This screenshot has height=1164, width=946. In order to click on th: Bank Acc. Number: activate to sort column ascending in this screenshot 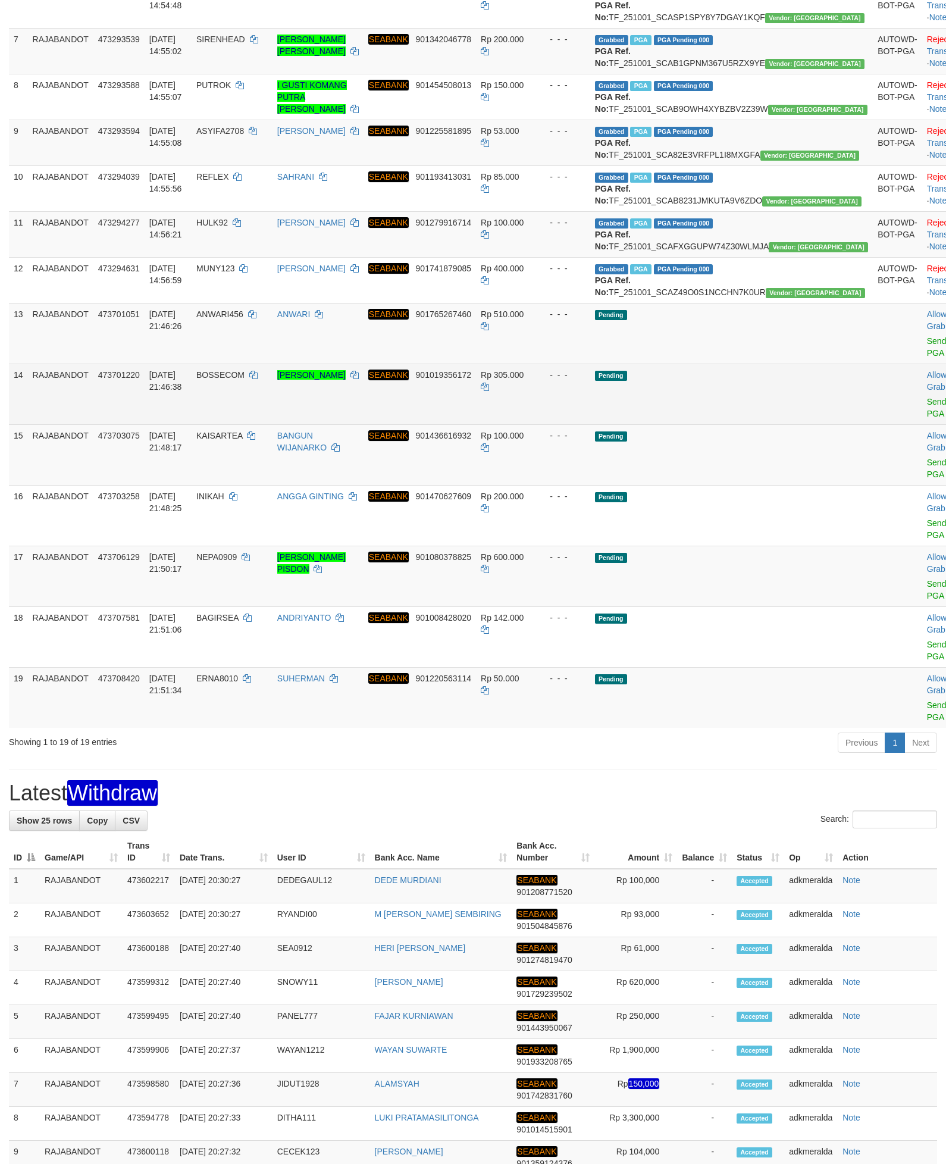, I will do `click(553, 851)`.